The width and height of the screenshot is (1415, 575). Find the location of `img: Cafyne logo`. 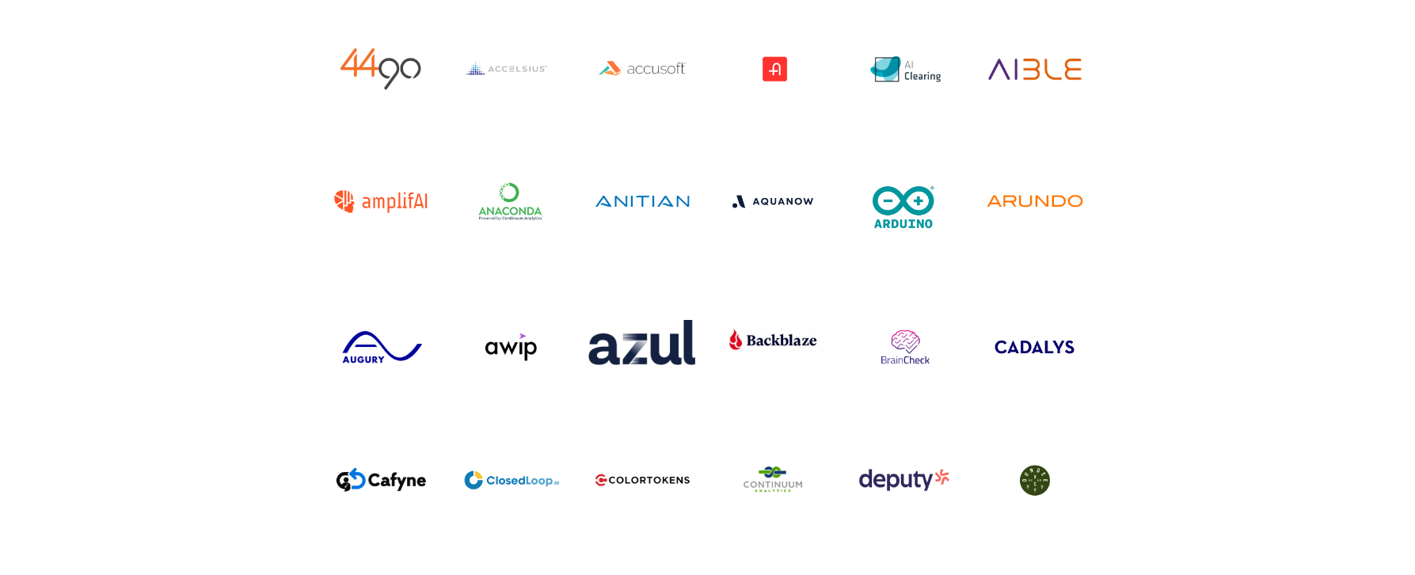

img: Cafyne logo is located at coordinates (380, 480).